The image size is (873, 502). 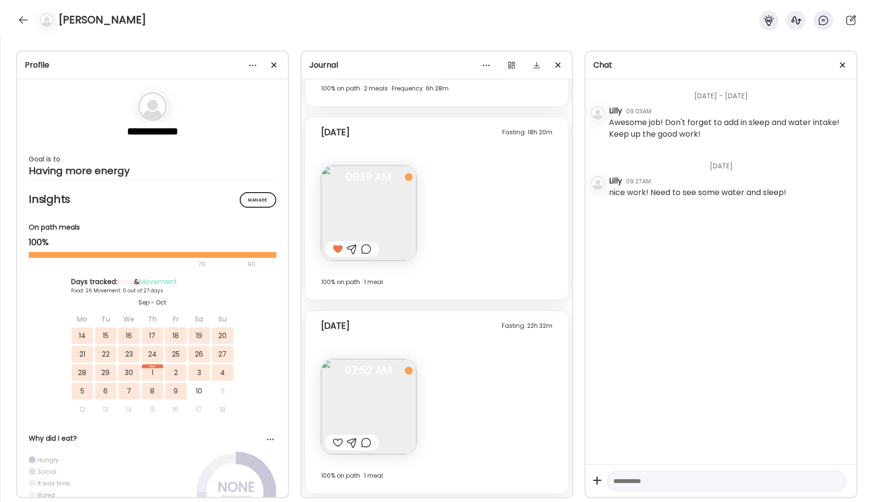 What do you see at coordinates (176, 391) in the screenshot?
I see `div: 9` at bounding box center [176, 391].